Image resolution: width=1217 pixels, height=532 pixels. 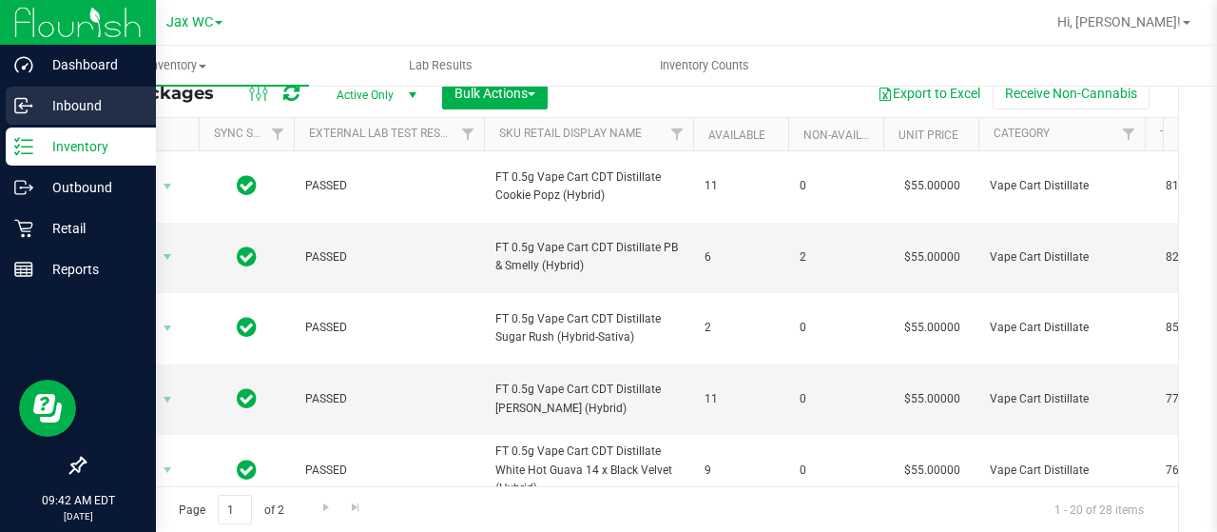 I want to click on a: Available, so click(x=737, y=135).